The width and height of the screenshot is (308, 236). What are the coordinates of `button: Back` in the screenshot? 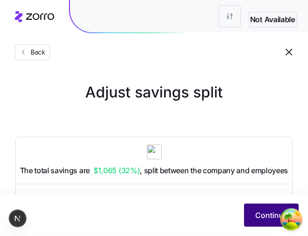 It's located at (32, 52).